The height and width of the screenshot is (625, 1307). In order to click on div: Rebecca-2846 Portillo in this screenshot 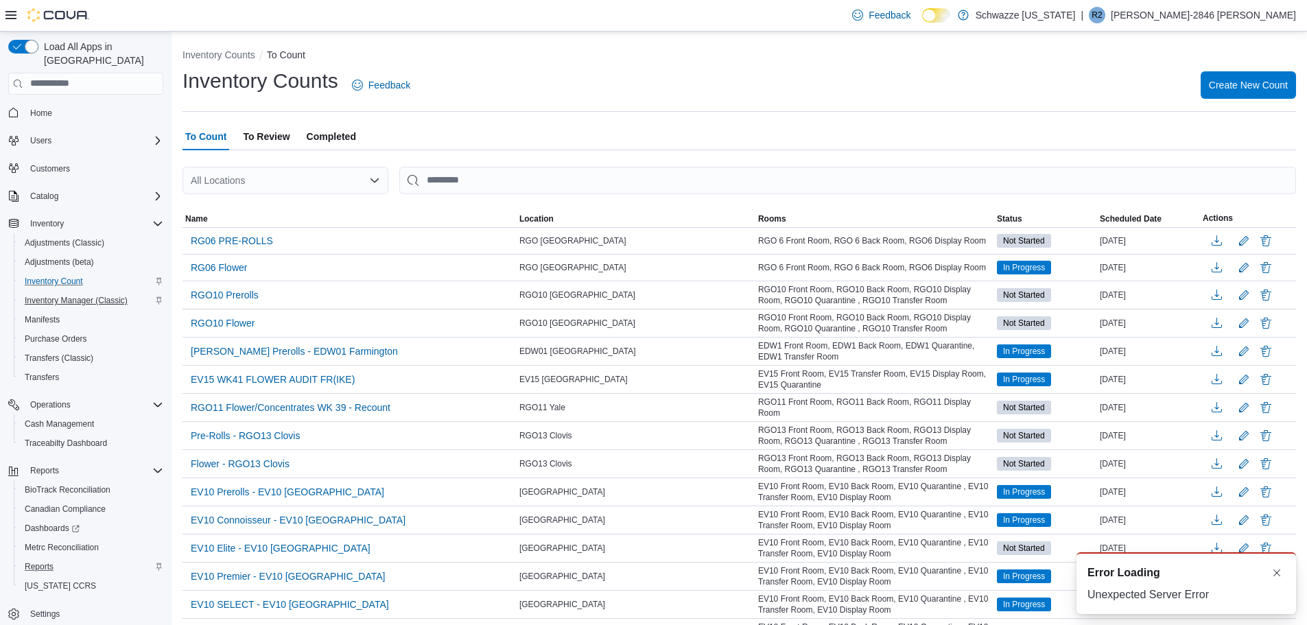, I will do `click(1097, 15)`.